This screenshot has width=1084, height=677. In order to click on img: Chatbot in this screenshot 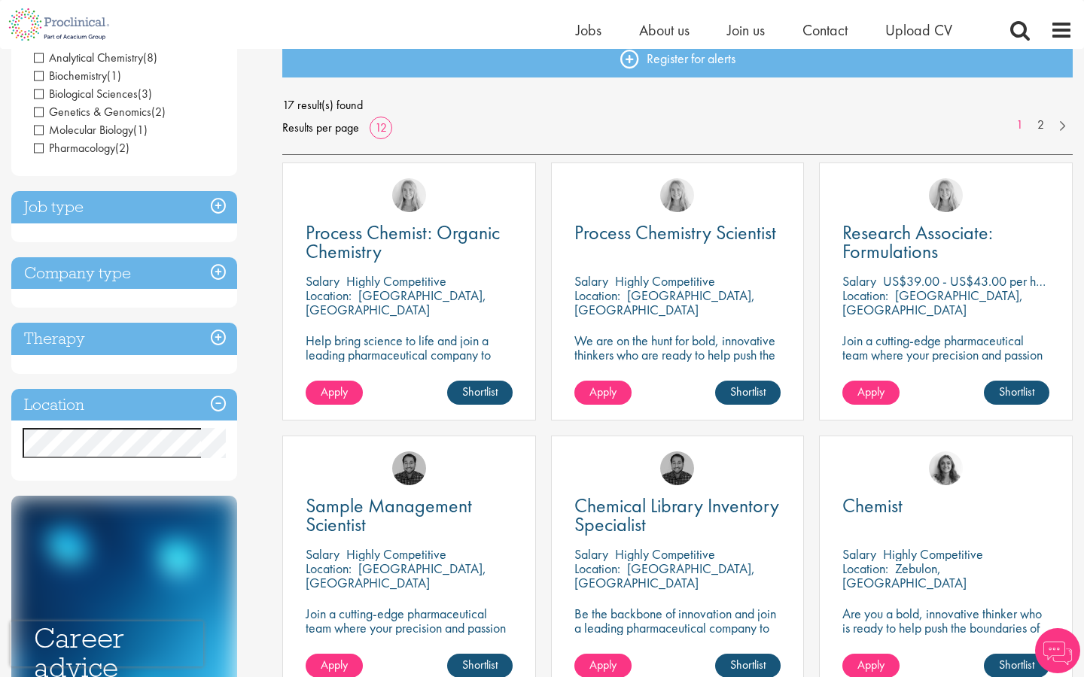, I will do `click(1058, 651)`.